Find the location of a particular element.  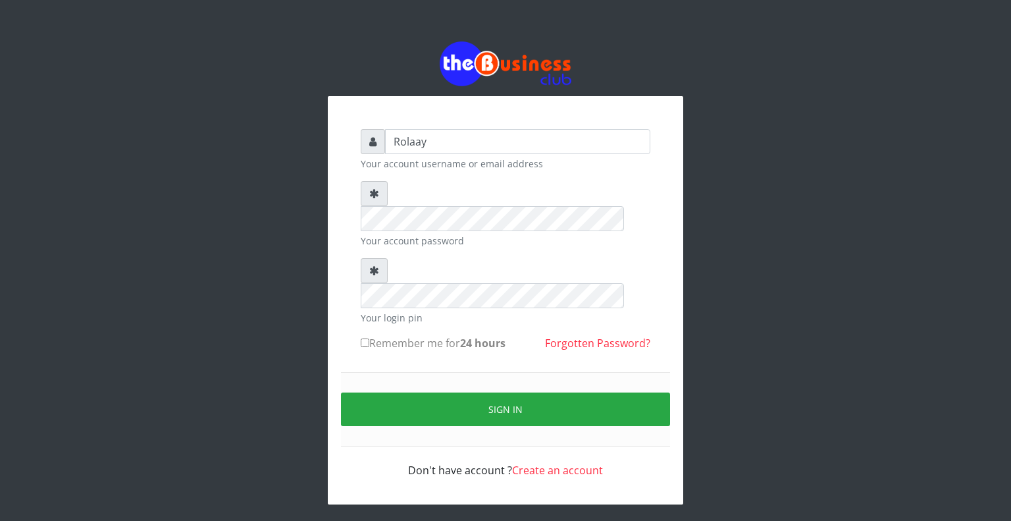

a: Forgotten Password? is located at coordinates (598, 343).